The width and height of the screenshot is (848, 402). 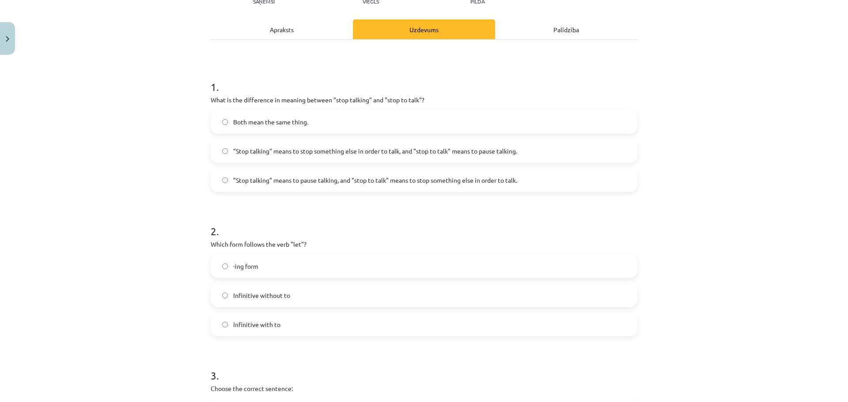 I want to click on div: Uzdevums, so click(x=424, y=29).